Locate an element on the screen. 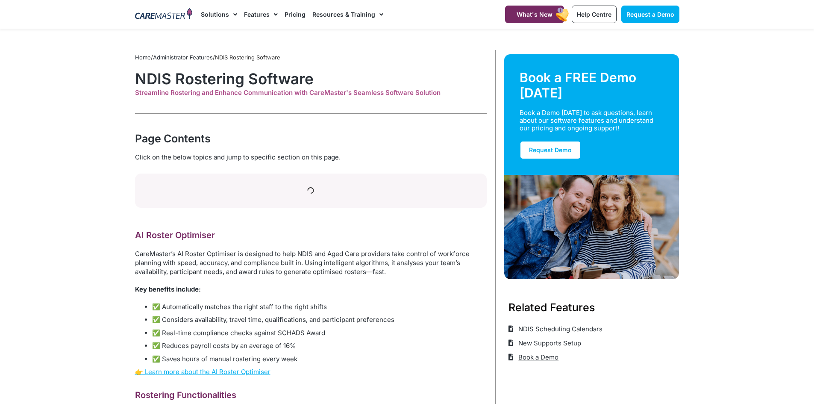 Image resolution: width=814 pixels, height=404 pixels. img: Support Worker and NDIS Participant out for a coffee. is located at coordinates (592, 227).